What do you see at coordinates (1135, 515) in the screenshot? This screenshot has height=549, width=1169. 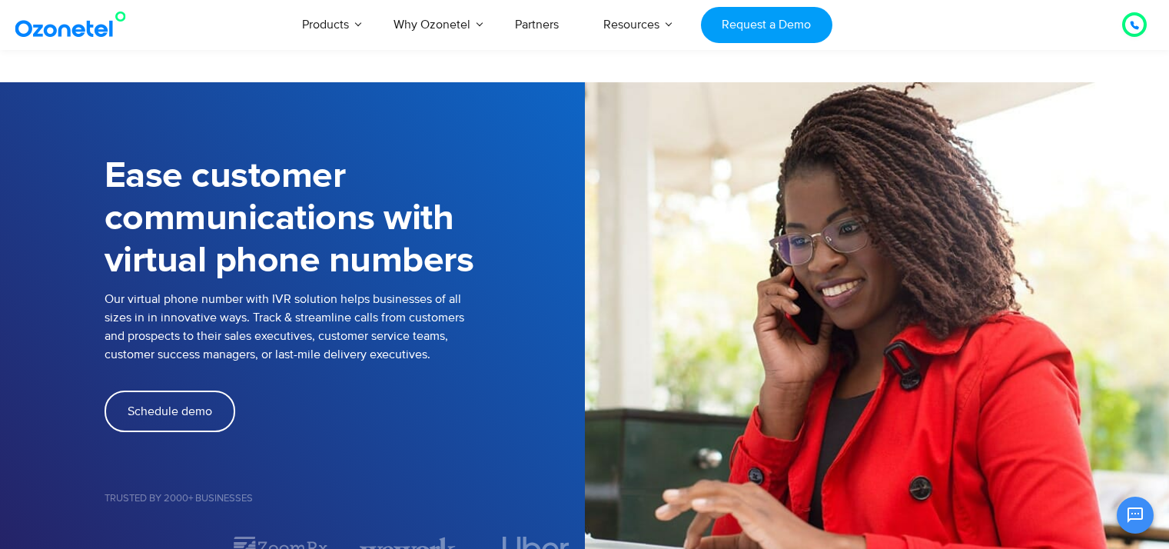 I see `button: Open chat` at bounding box center [1135, 515].